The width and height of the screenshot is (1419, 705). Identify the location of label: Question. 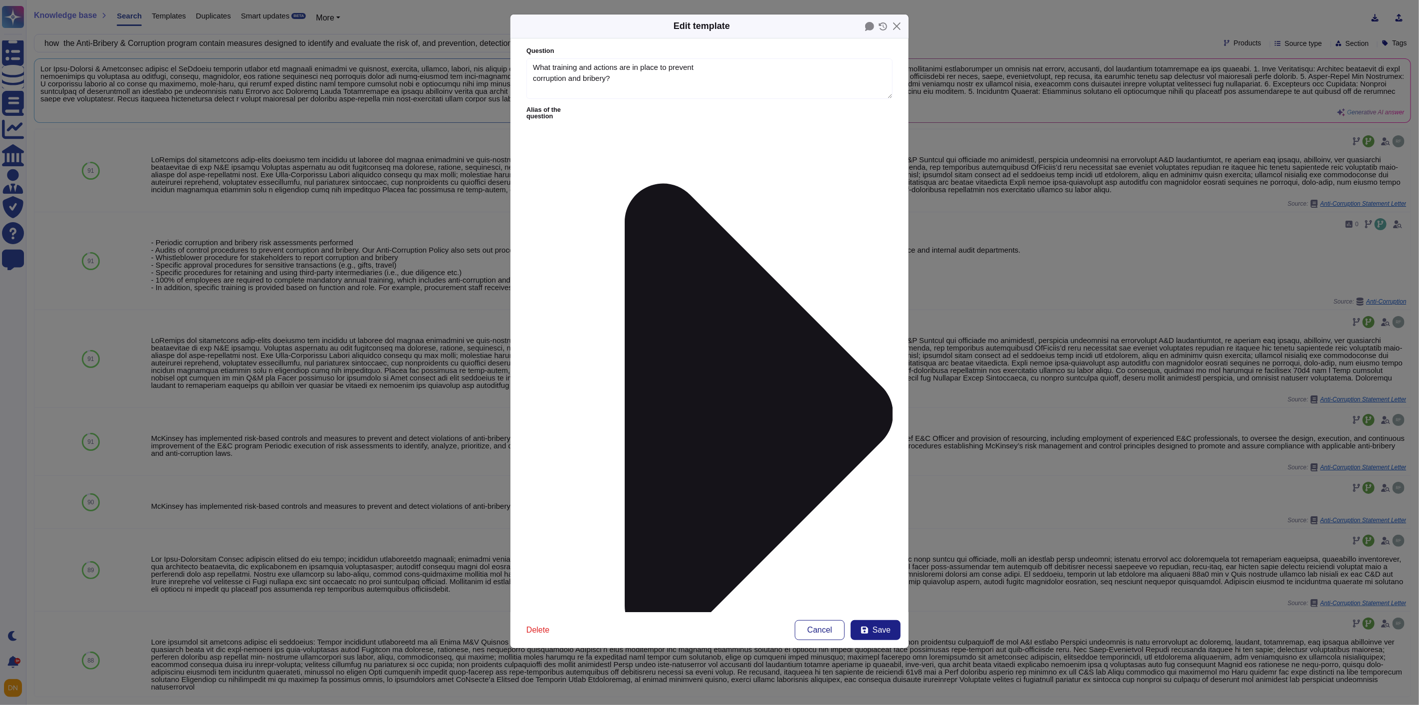
(710, 51).